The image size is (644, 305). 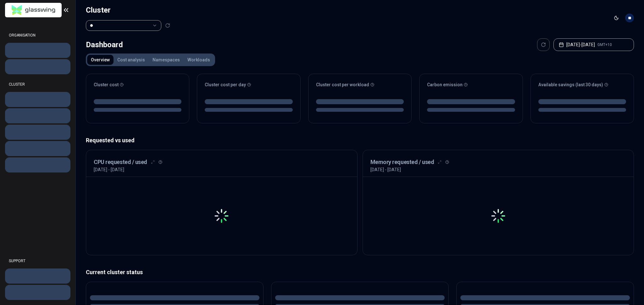 What do you see at coordinates (137, 85) in the screenshot?
I see `div: Cluster cost` at bounding box center [137, 85].